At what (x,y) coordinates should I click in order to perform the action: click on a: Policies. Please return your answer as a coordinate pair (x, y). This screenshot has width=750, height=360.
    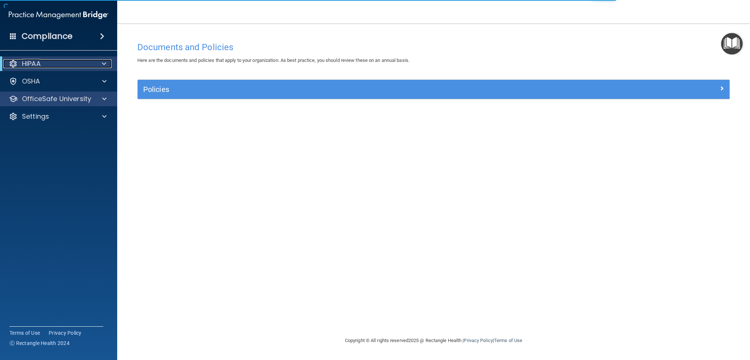
    Looking at the image, I should click on (433, 89).